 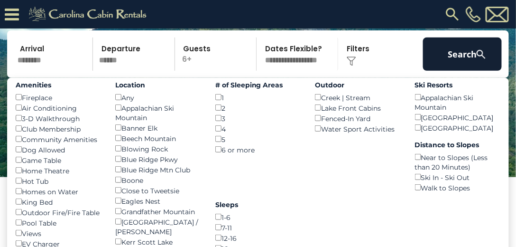 I want to click on button: Search, so click(x=463, y=54).